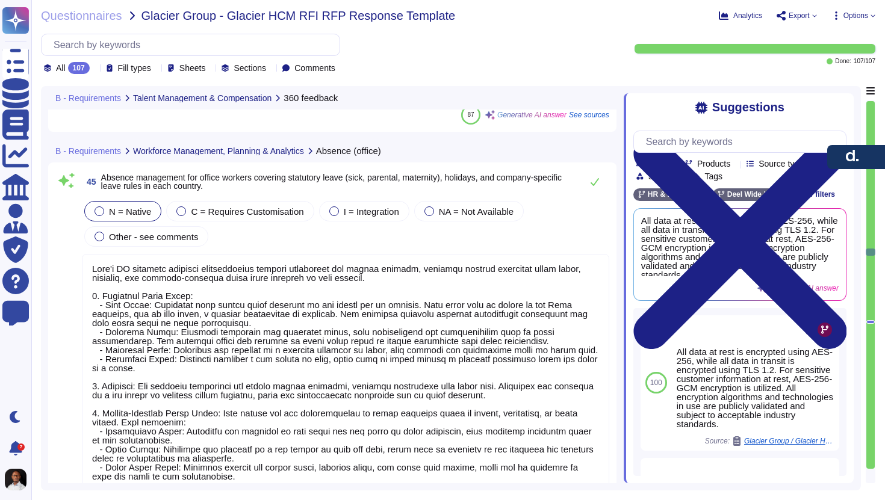 The image size is (885, 500). What do you see at coordinates (331, 182) in the screenshot?
I see `span: Absence management for office workers covering statutory leave (sick, parental, maternity), holid...` at bounding box center [331, 182].